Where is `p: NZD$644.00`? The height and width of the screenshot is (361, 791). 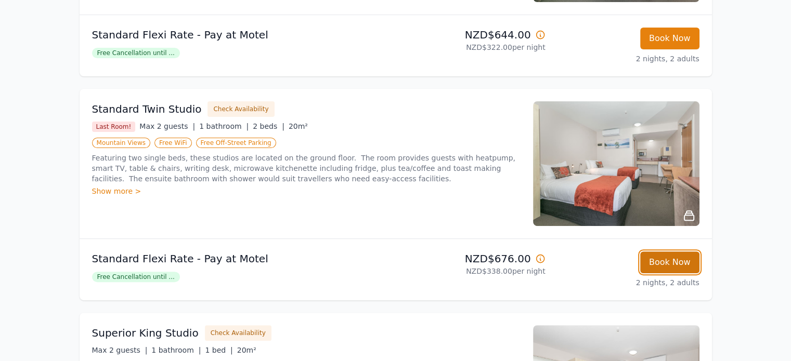 p: NZD$644.00 is located at coordinates (473, 35).